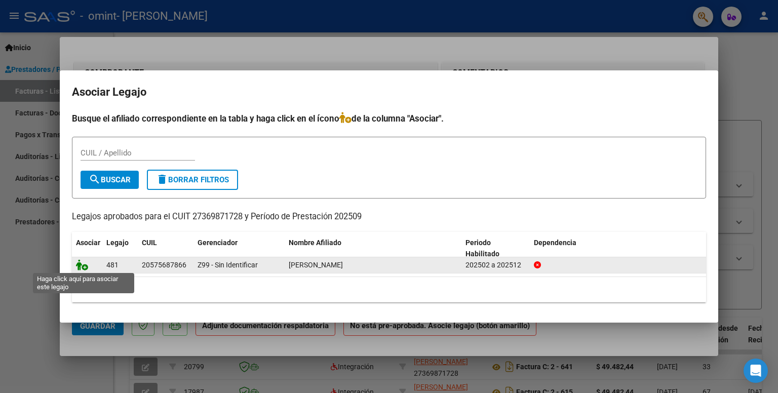 The height and width of the screenshot is (393, 778). What do you see at coordinates (239, 249) in the screenshot?
I see `datatable-header-cell: Gerenciador` at bounding box center [239, 249].